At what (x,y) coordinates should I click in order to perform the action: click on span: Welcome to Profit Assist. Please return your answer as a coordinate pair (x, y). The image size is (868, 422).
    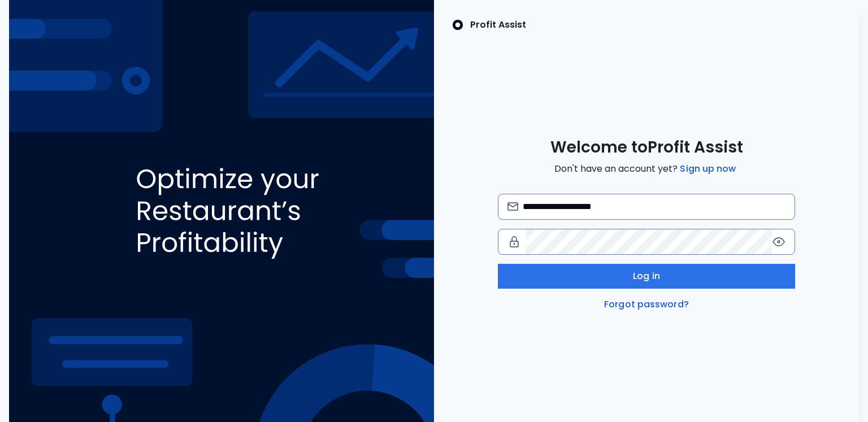
    Looking at the image, I should click on (646, 147).